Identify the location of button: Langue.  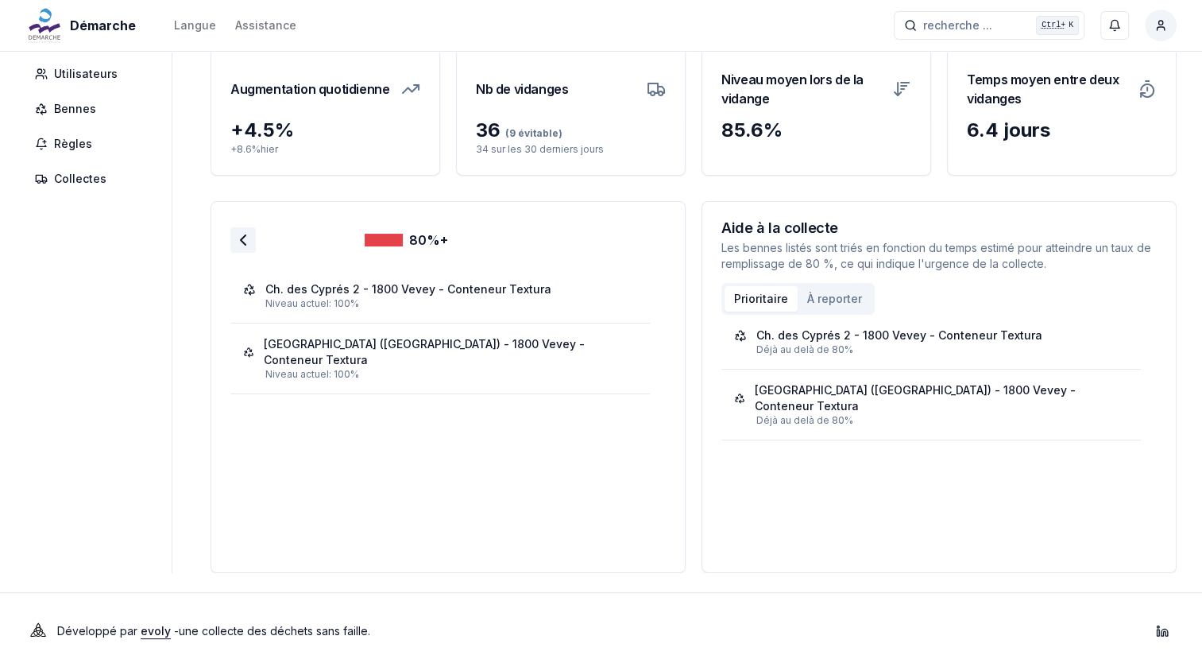
(195, 25).